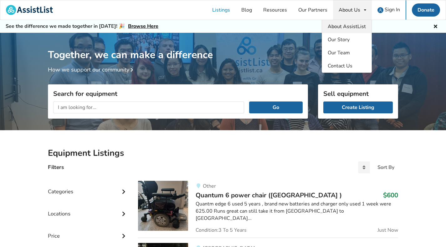 The height and width of the screenshot is (247, 446). What do you see at coordinates (358, 94) in the screenshot?
I see `h3: Sell equipment` at bounding box center [358, 94].